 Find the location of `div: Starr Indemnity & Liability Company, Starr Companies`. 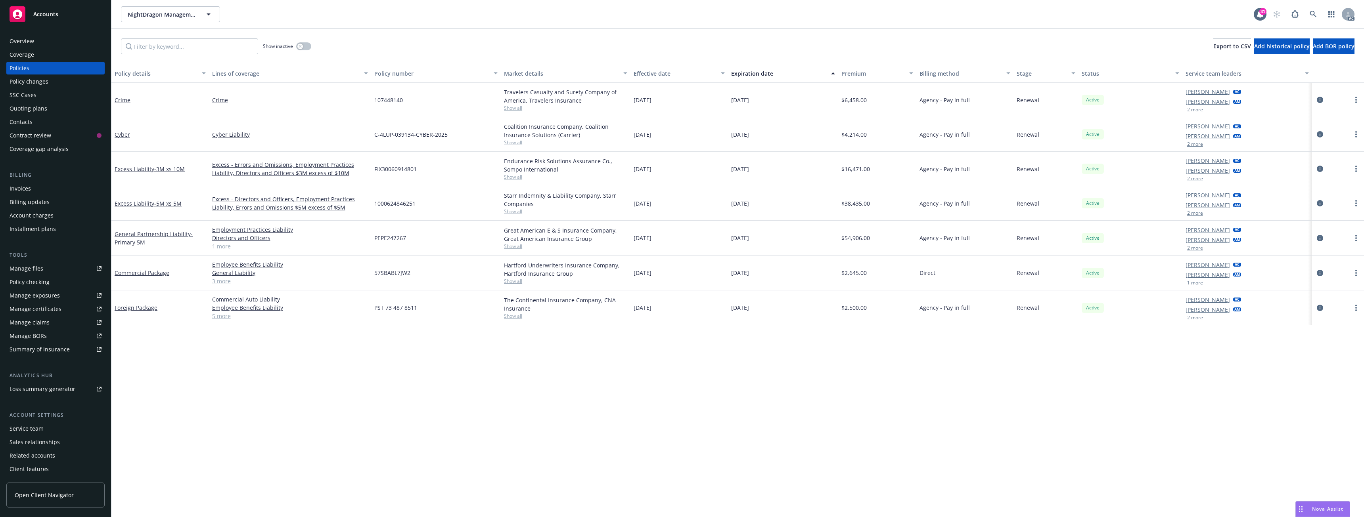

div: Starr Indemnity & Liability Company, Starr Companies is located at coordinates (565, 200).